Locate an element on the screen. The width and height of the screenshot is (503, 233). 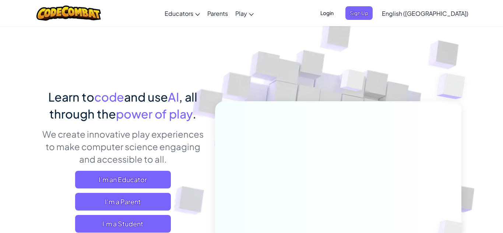
p: We create innovative play experiences to make computer science engaging and accessible to all. is located at coordinates (123, 147).